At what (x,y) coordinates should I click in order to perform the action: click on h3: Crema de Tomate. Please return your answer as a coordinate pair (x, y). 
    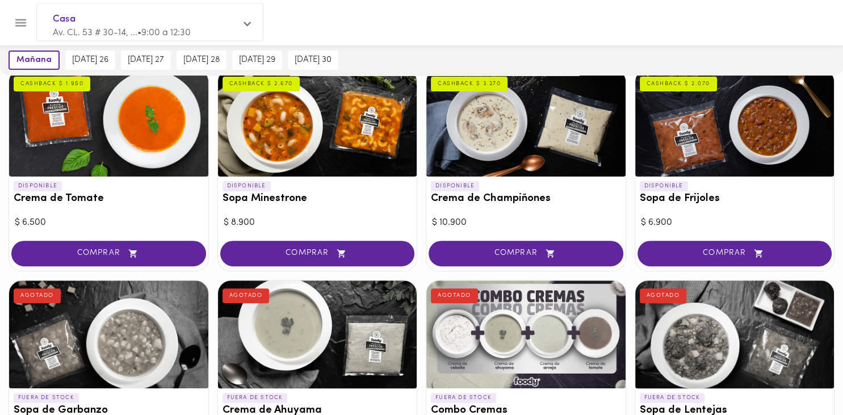
    Looking at the image, I should click on (108, 199).